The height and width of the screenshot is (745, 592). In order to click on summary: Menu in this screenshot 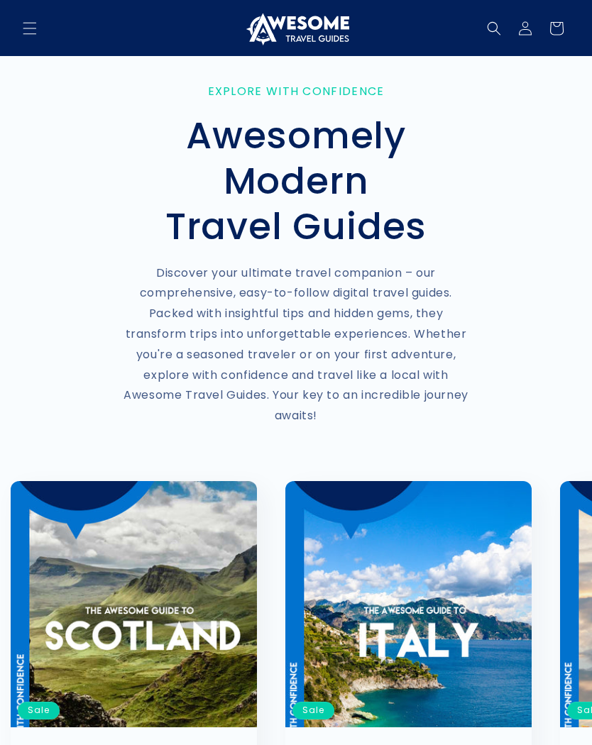, I will do `click(30, 28)`.